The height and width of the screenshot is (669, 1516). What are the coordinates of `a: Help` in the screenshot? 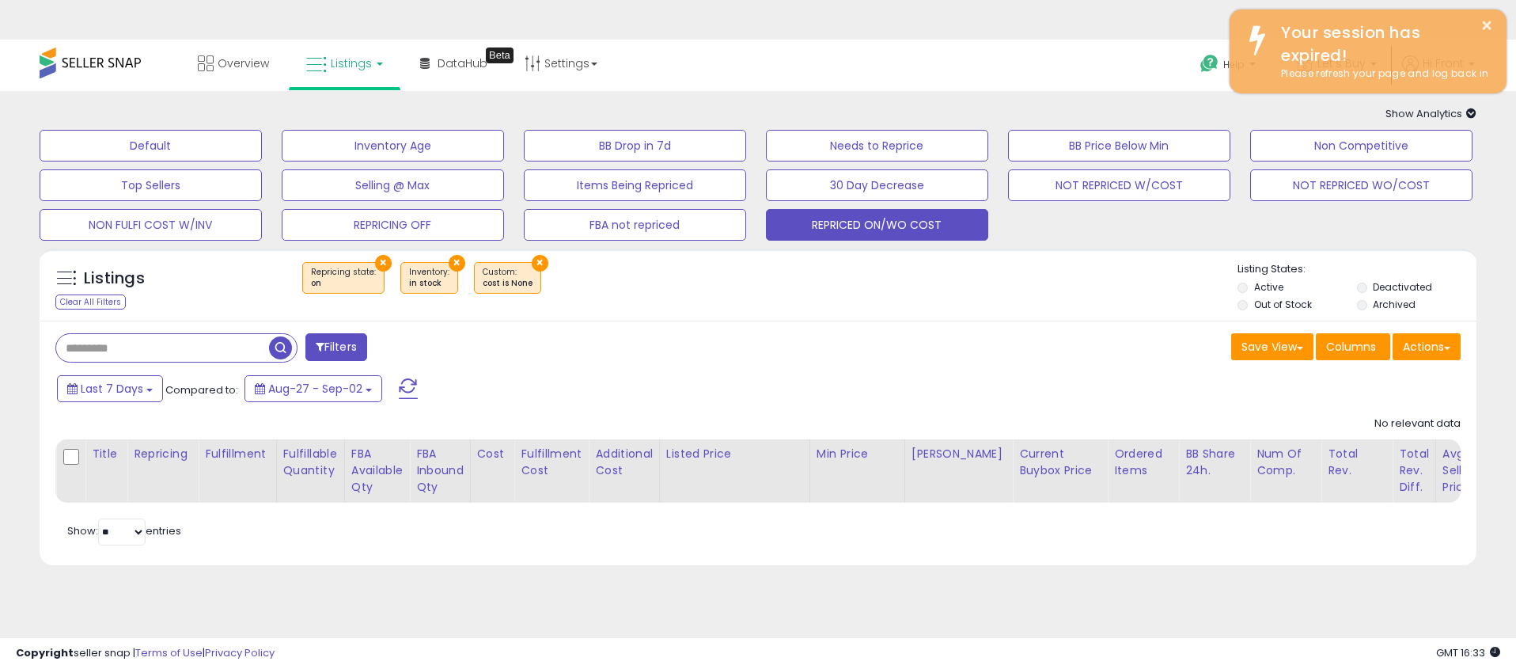 It's located at (1230, 66).